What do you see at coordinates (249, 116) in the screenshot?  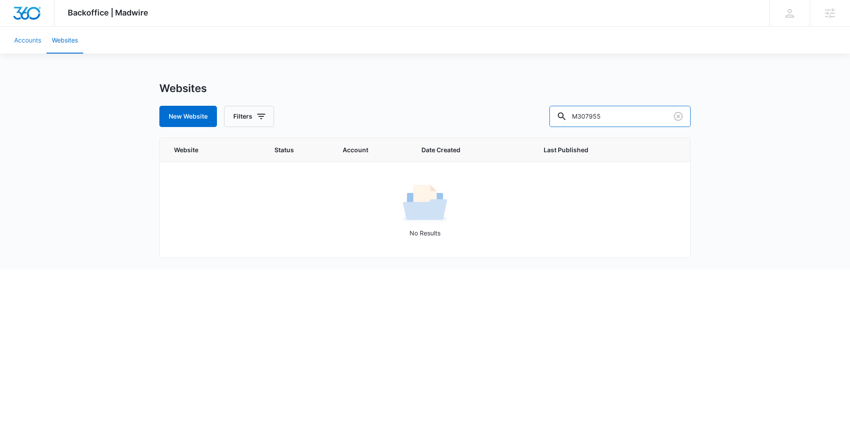 I see `button: Filters` at bounding box center [249, 116].